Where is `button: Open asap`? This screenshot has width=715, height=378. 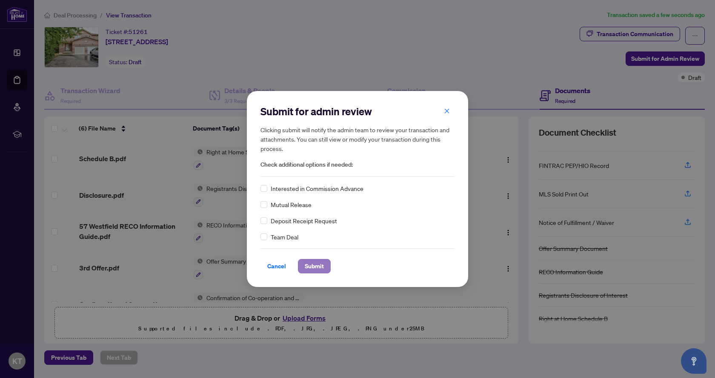 button: Open asap is located at coordinates (693, 361).